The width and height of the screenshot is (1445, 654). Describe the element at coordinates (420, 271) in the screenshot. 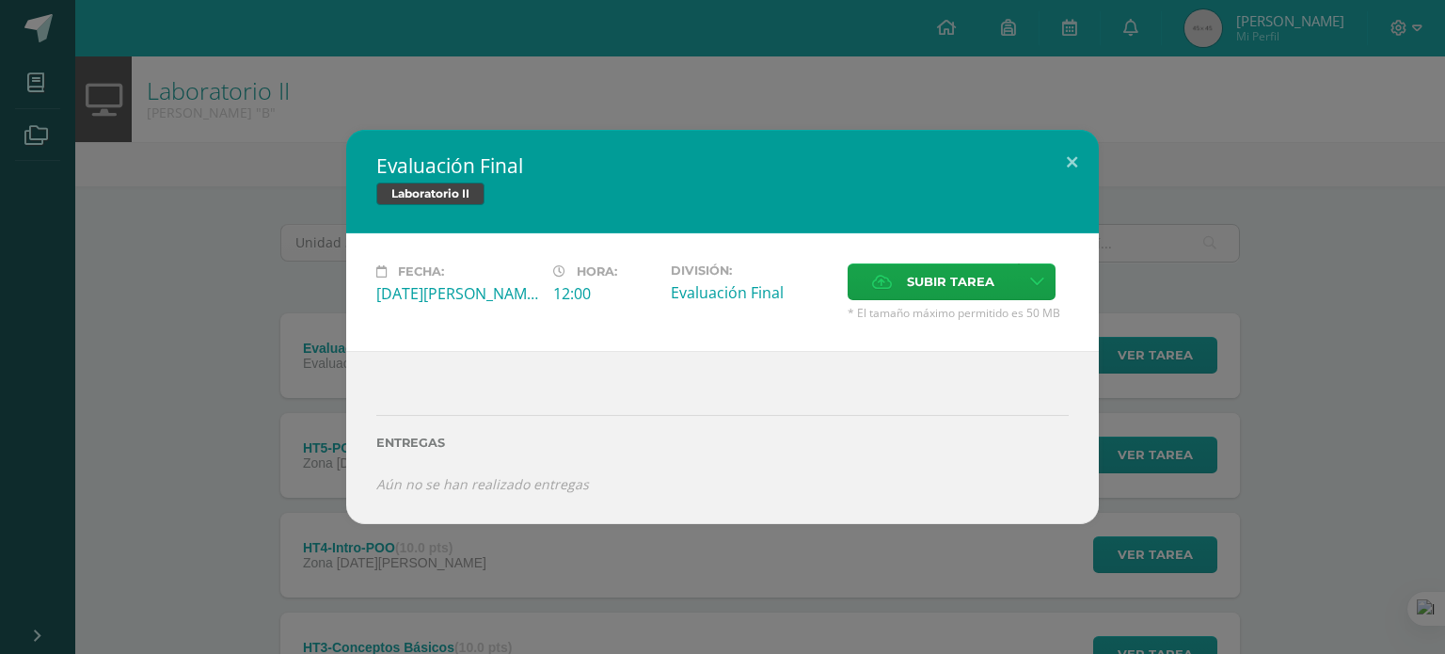

I see `span: Fecha:` at that location.